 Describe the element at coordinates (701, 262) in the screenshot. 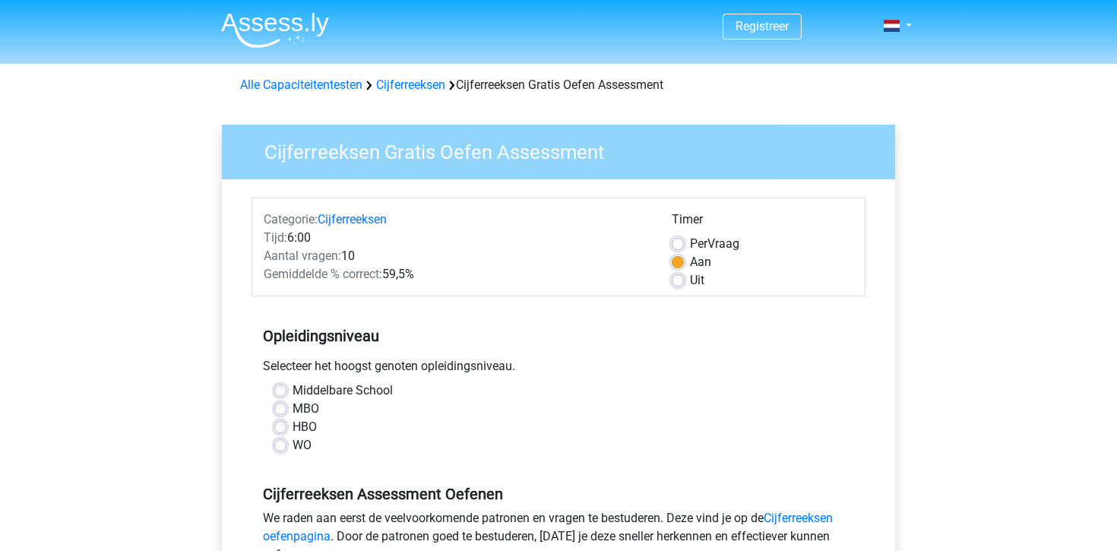

I see `label: Aan` at that location.